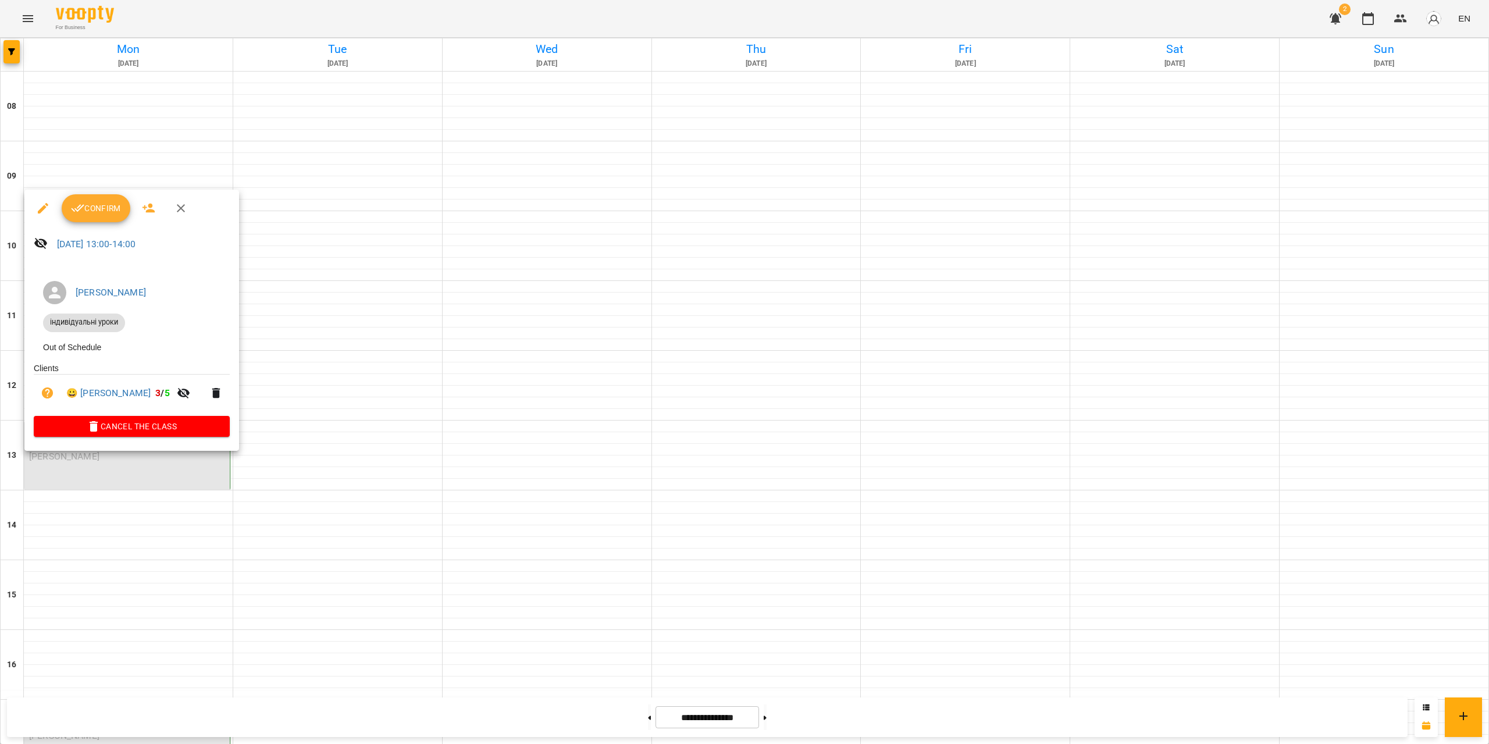 Image resolution: width=1489 pixels, height=744 pixels. What do you see at coordinates (96, 208) in the screenshot?
I see `span: Confirm` at bounding box center [96, 208].